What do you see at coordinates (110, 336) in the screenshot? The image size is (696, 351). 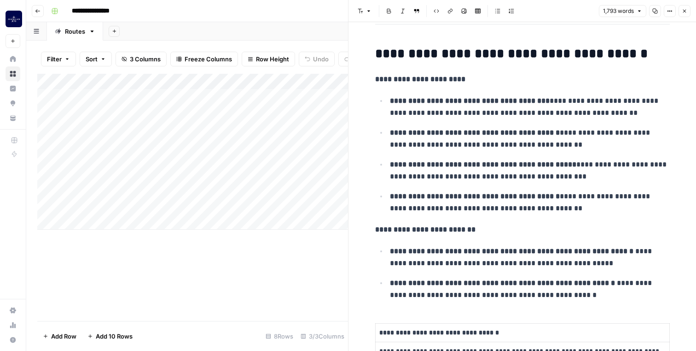 I see `button: Add 10 Rows` at bounding box center [110, 336].